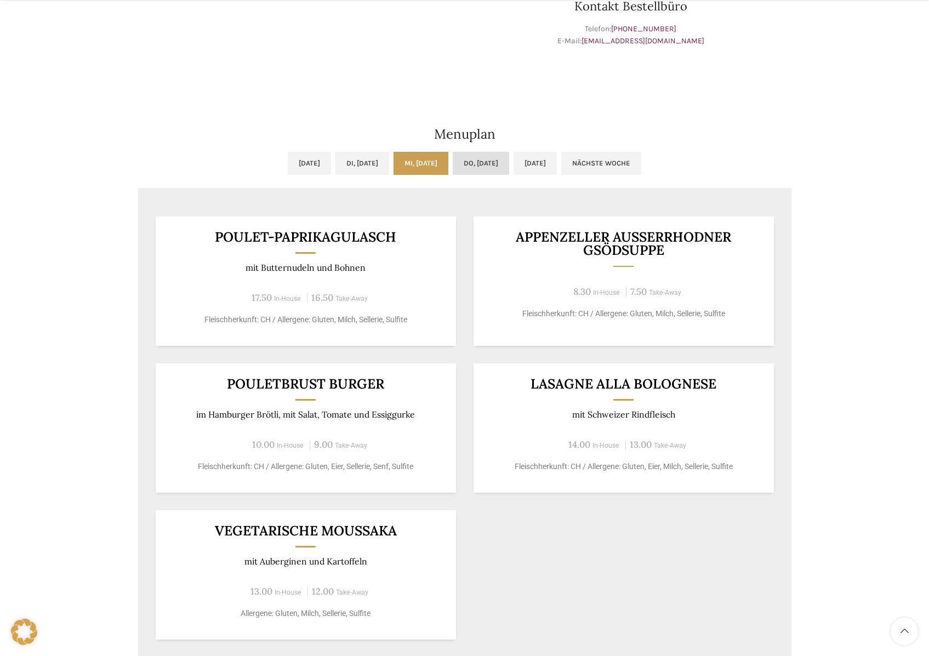  I want to click on p: mit Schweizer Rindfleisch, so click(623, 415).